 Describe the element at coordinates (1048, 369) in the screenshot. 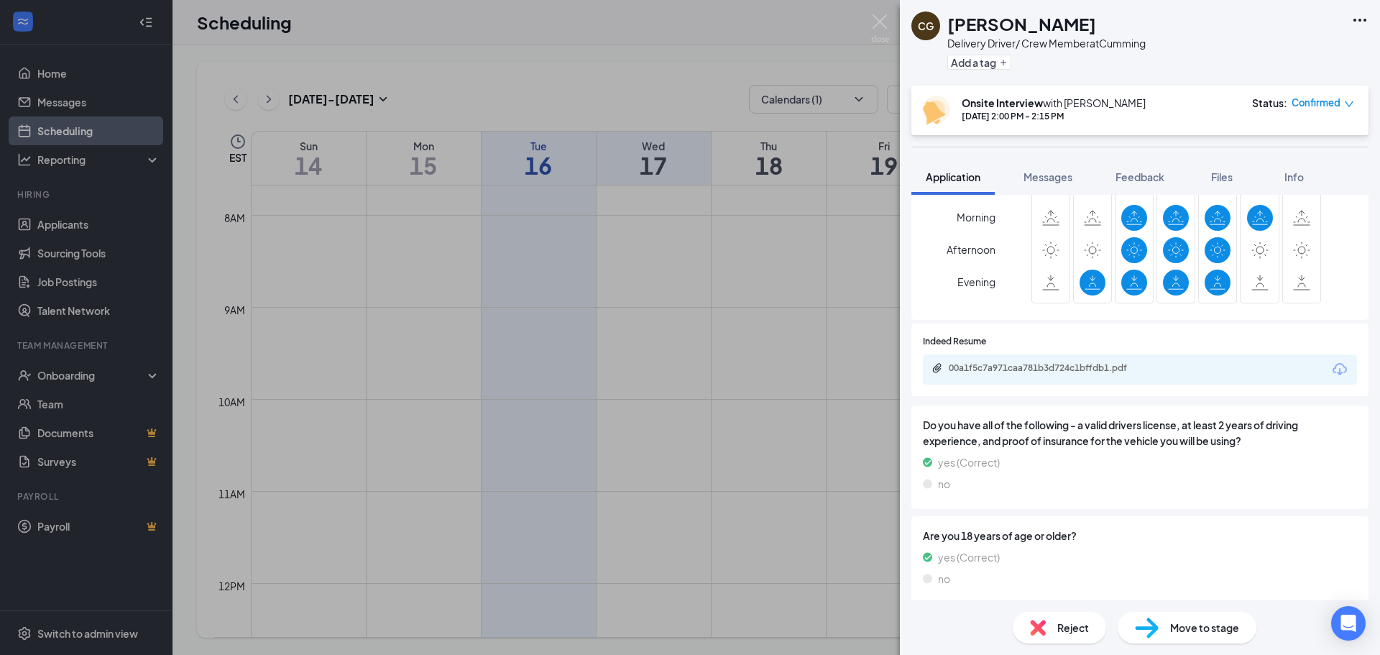

I see `a: Paperclip00a1f5c7a971caa781b3d724c1bffdb1.pdf` at that location.